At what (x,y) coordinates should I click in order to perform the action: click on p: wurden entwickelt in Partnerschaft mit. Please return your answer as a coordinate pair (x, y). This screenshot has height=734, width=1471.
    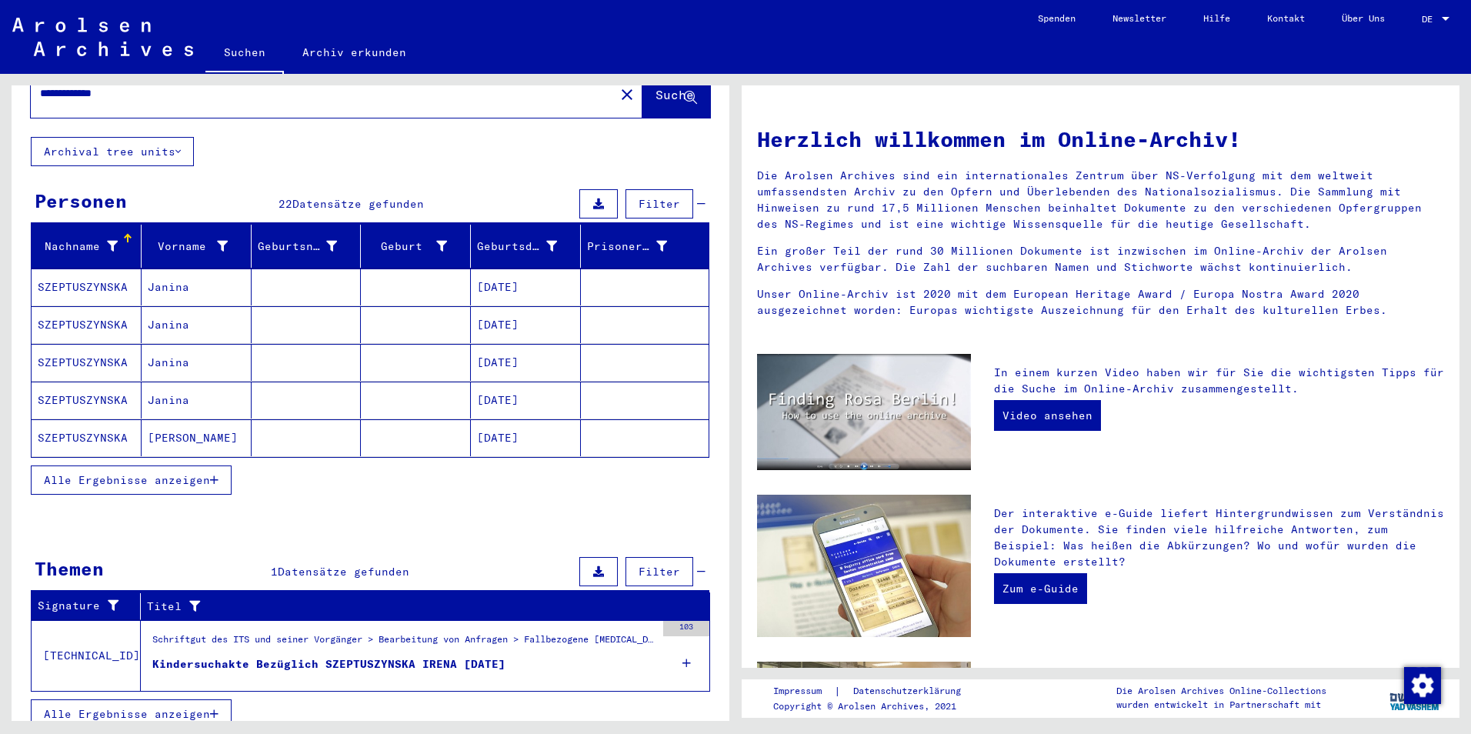
    Looking at the image, I should click on (1221, 705).